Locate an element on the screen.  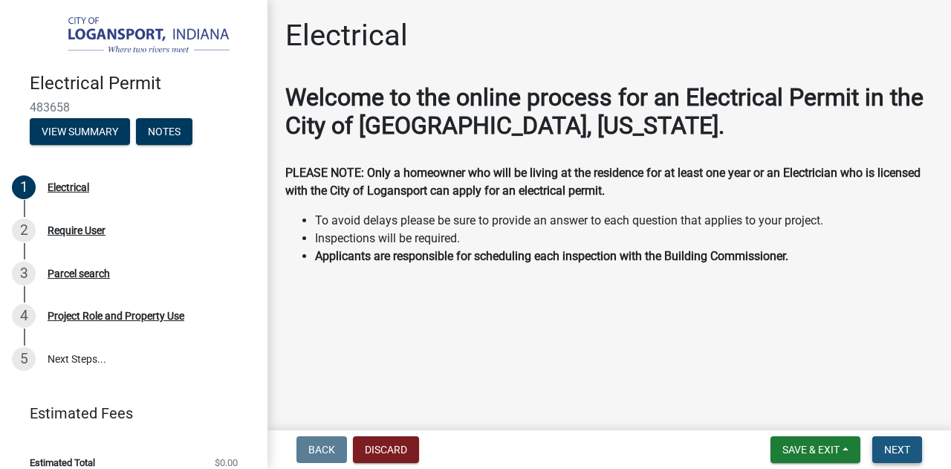
div: 3 is located at coordinates (24, 273).